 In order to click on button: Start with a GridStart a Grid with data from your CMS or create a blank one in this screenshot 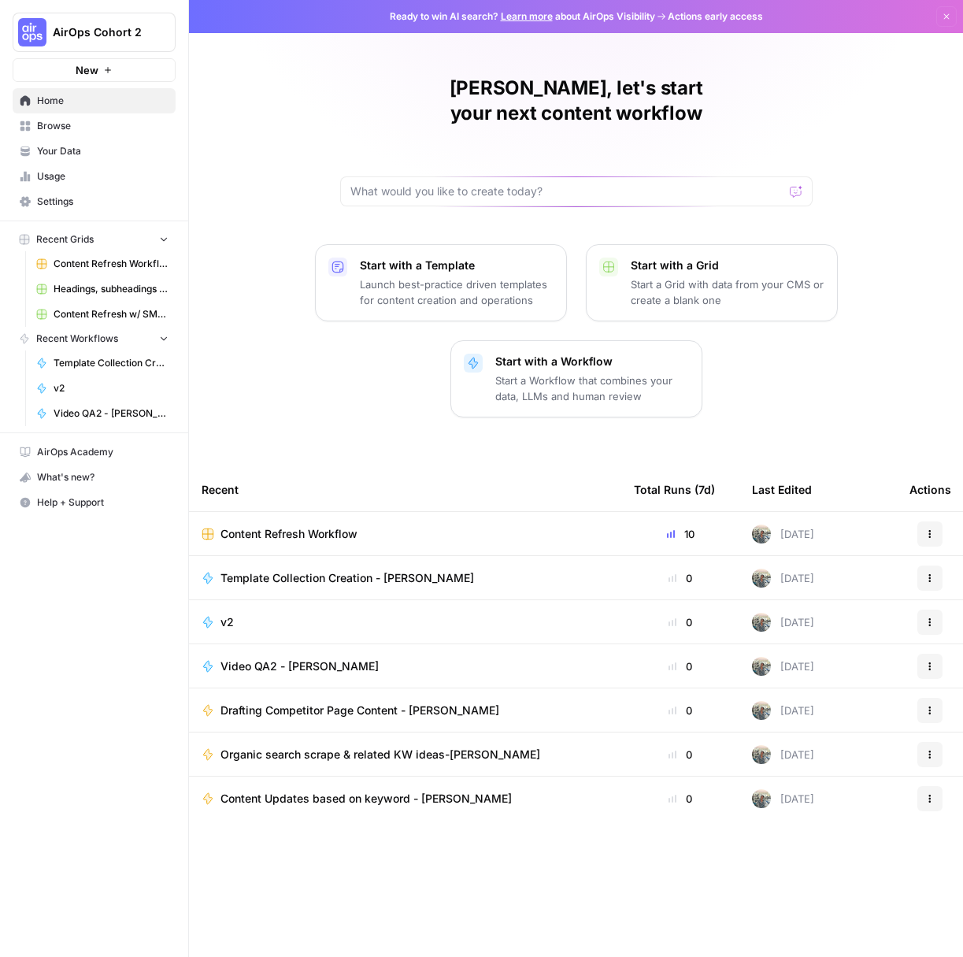, I will do `click(712, 283)`.